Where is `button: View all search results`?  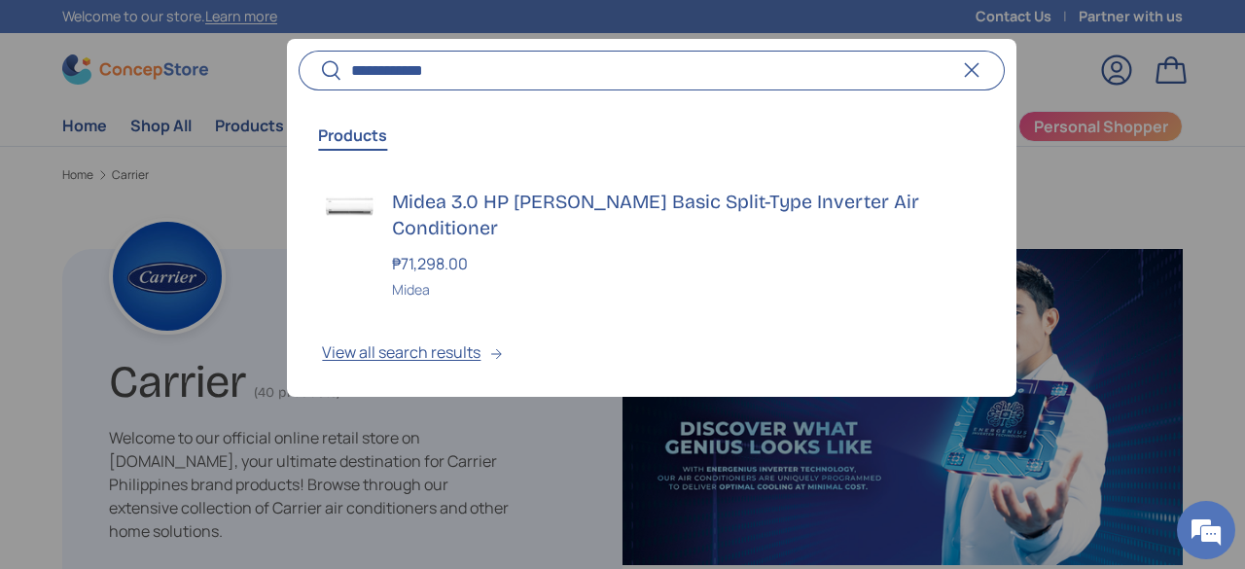 button: View all search results is located at coordinates (651, 356).